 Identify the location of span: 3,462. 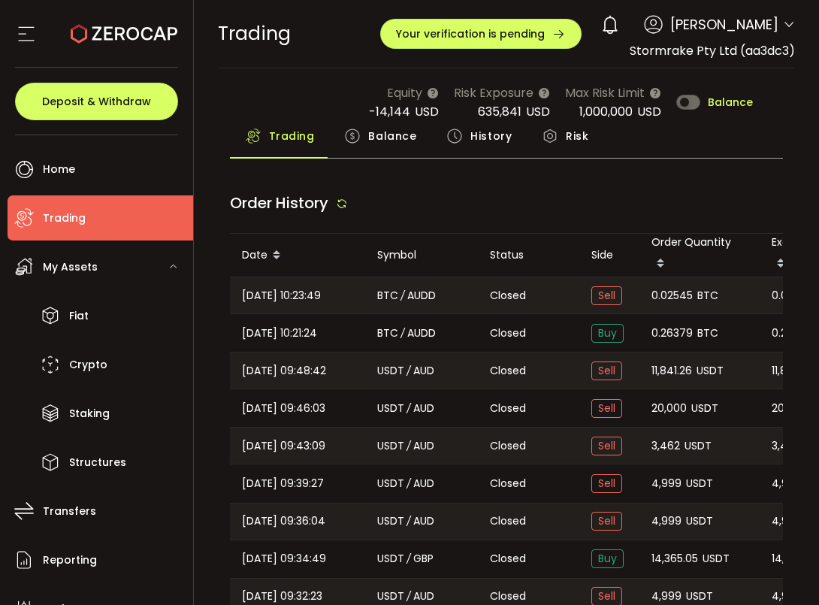
(665, 445).